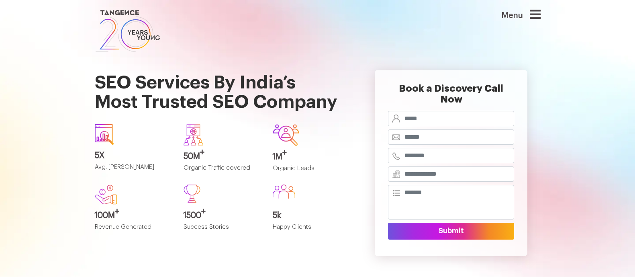 This screenshot has width=635, height=277. What do you see at coordinates (311, 172) in the screenshot?
I see `p: Organic Leads` at bounding box center [311, 172].